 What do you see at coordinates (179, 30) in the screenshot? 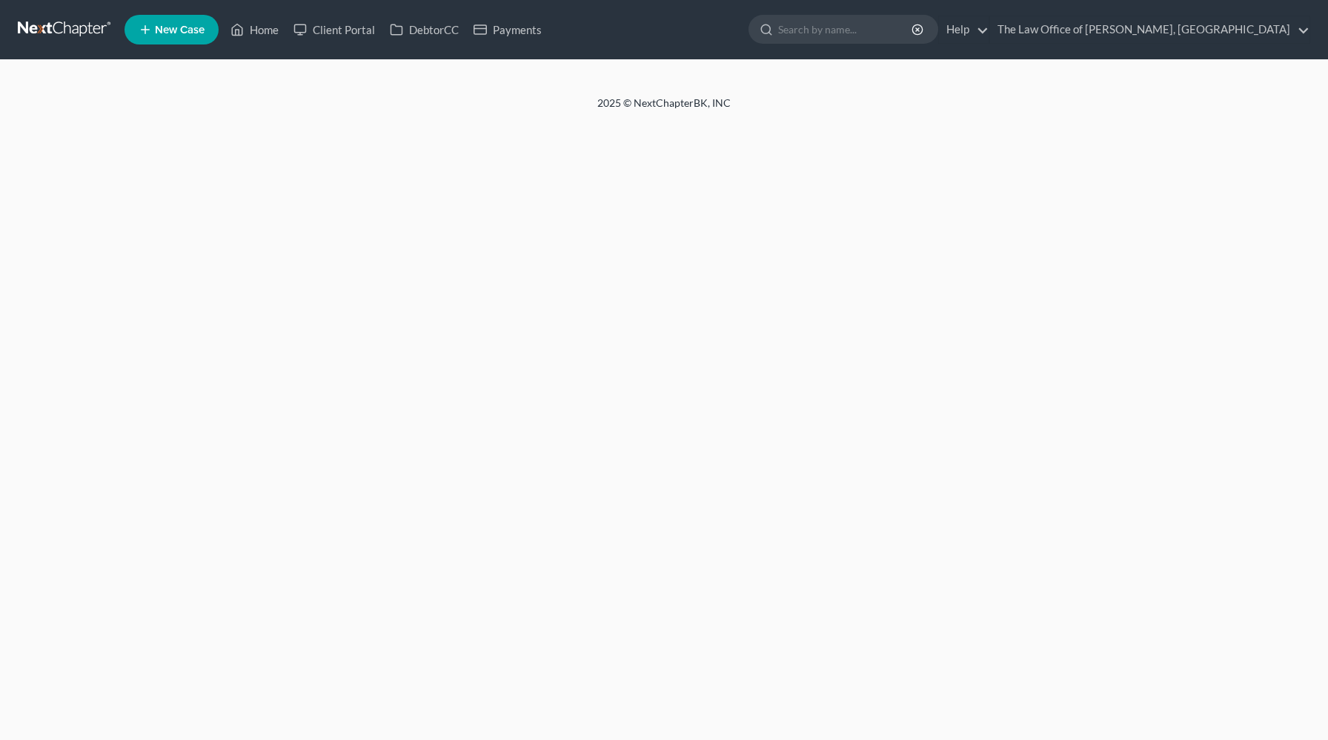
I see `span: New Case` at bounding box center [179, 30].